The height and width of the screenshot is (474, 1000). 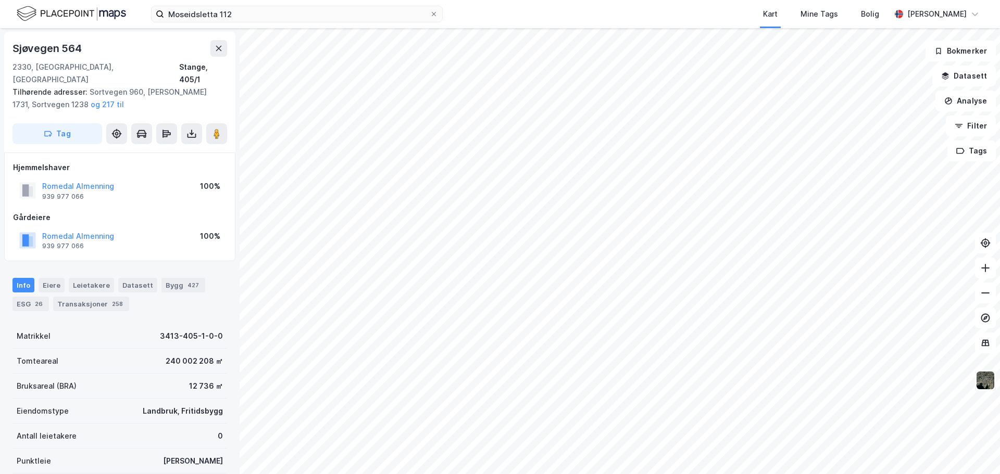 I want to click on div: Bolig, so click(x=870, y=14).